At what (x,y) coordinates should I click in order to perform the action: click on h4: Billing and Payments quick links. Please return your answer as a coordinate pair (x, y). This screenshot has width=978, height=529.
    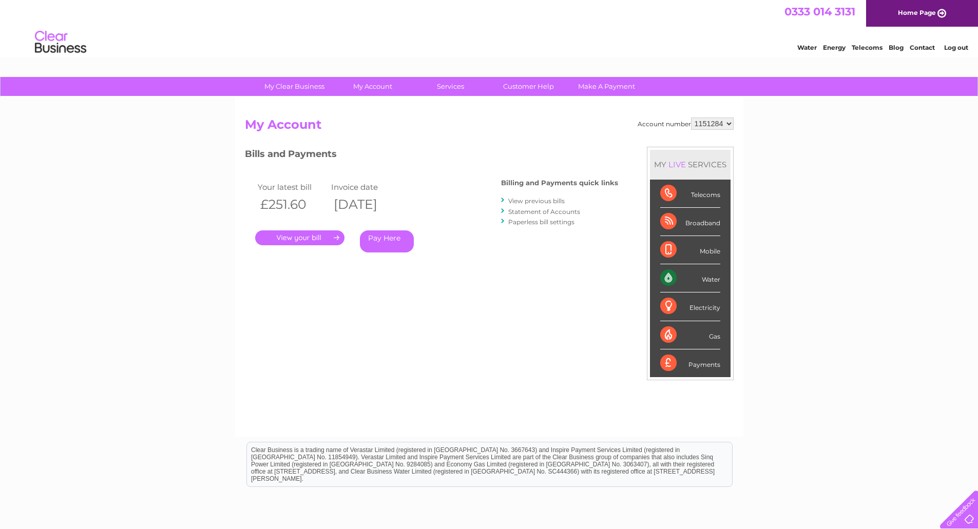
    Looking at the image, I should click on (560, 183).